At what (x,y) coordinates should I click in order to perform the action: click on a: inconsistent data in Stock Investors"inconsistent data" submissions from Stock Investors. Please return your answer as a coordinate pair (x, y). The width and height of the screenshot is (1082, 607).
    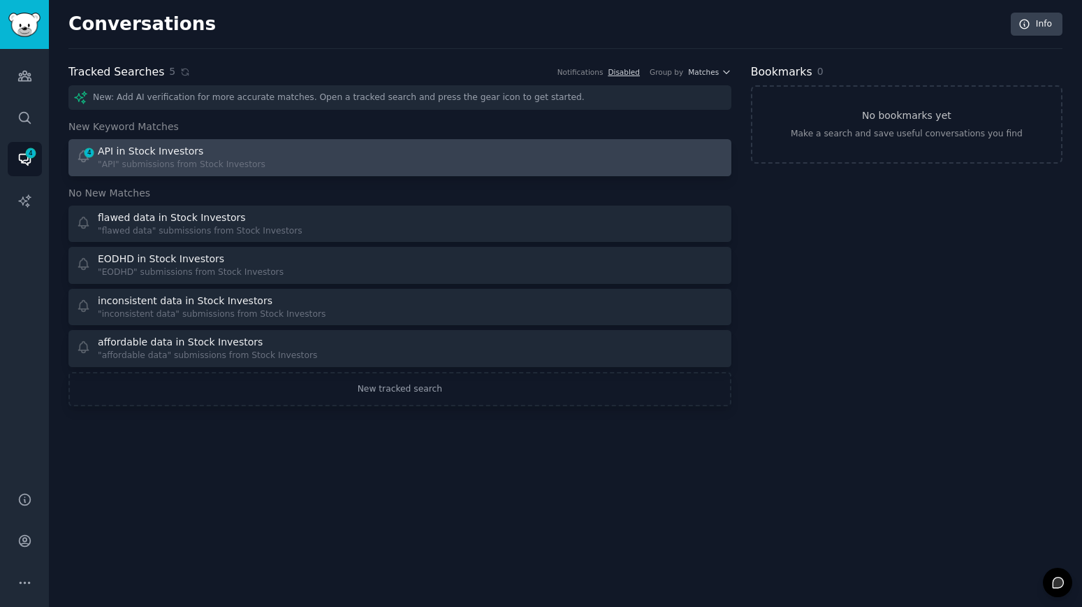
    Looking at the image, I should click on (400, 307).